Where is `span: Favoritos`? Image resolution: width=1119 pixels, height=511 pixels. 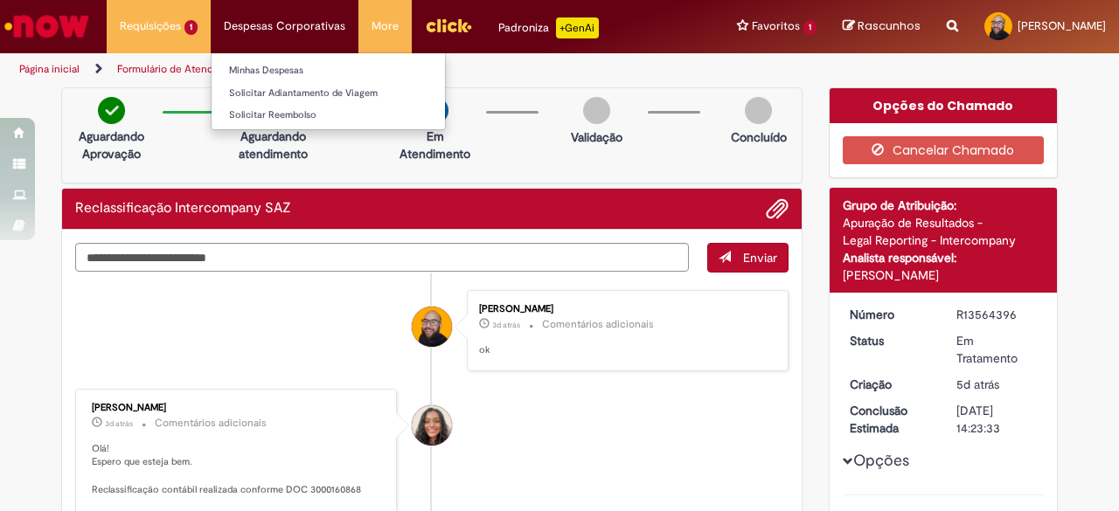 span: Favoritos is located at coordinates (775, 26).